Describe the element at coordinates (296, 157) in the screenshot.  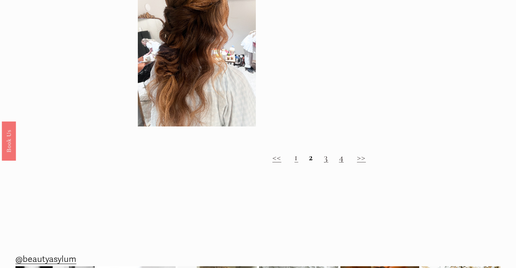
I see `a: 1` at that location.